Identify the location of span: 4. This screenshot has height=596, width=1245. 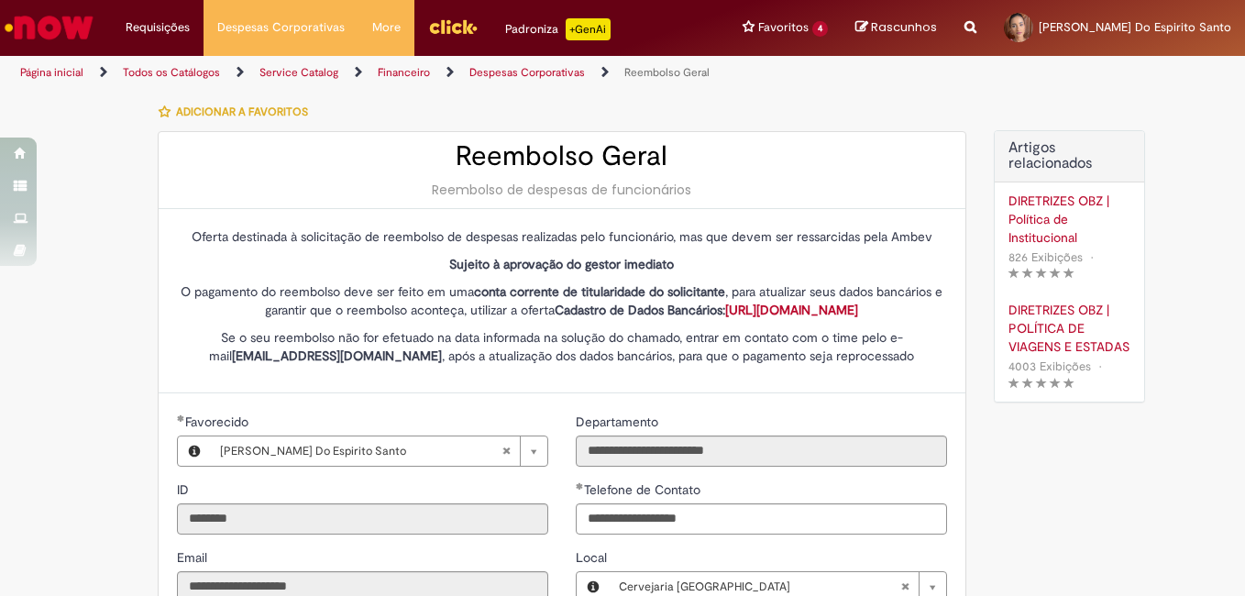
(820, 28).